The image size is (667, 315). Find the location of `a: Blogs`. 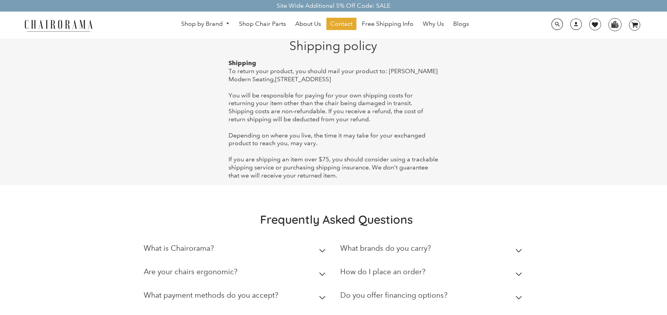

a: Blogs is located at coordinates (461, 24).